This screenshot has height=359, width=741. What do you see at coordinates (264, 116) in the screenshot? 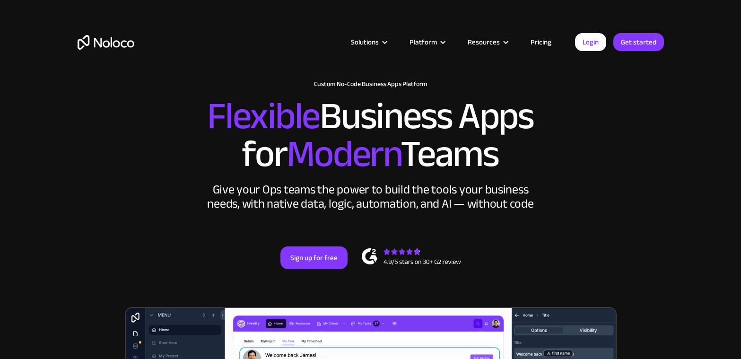
I see `span: Flexible` at bounding box center [264, 116].